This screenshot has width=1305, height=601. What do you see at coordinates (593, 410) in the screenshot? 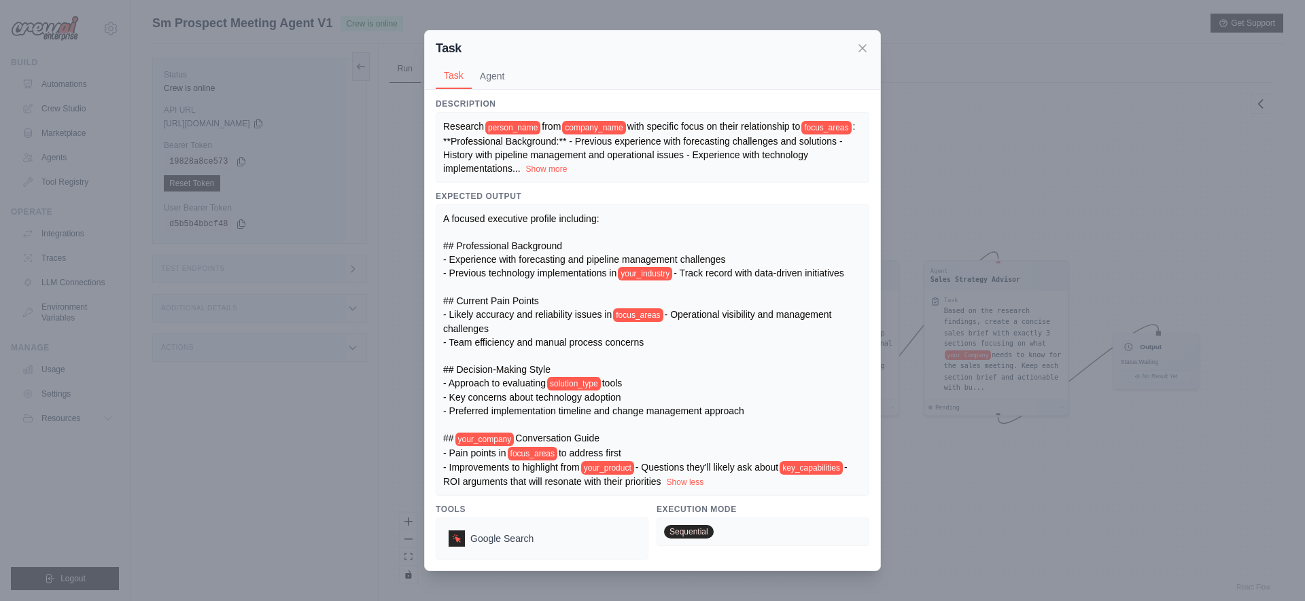
I see `span: tools - Key concerns about technology adoption - Preferred implementation timeline and change man...` at bounding box center [593, 410].